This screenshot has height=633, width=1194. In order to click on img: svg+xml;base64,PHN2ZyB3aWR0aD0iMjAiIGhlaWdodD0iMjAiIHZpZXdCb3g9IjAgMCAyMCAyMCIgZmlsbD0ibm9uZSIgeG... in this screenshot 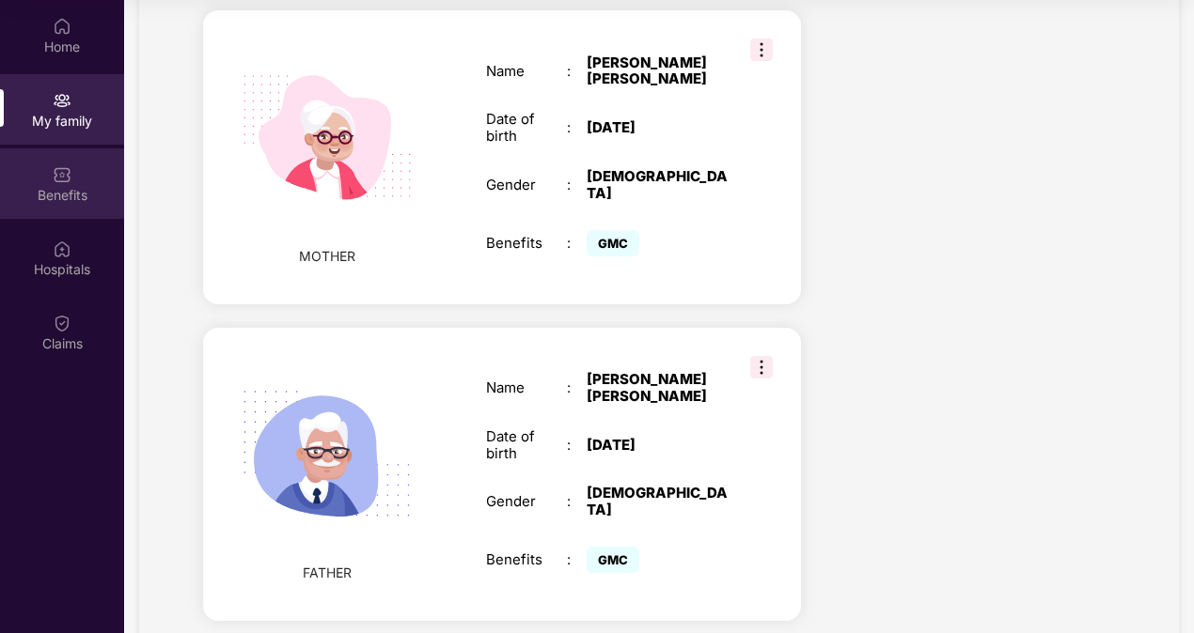, I will do `click(62, 101)`.